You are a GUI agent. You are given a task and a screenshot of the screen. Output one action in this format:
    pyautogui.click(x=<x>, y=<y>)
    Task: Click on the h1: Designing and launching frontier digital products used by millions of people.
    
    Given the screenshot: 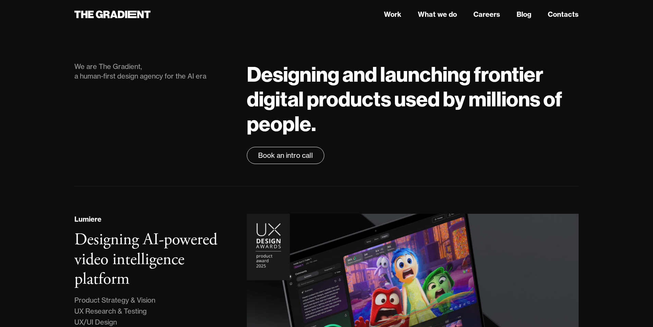 What is the action you would take?
    pyautogui.click(x=413, y=99)
    